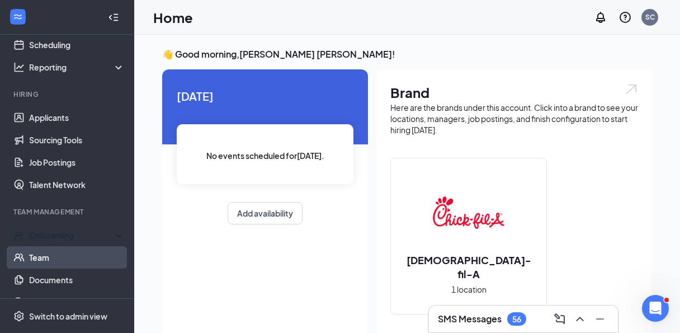 Image resolution: width=680 pixels, height=333 pixels. What do you see at coordinates (514, 92) in the screenshot?
I see `h1: Brand` at bounding box center [514, 92].